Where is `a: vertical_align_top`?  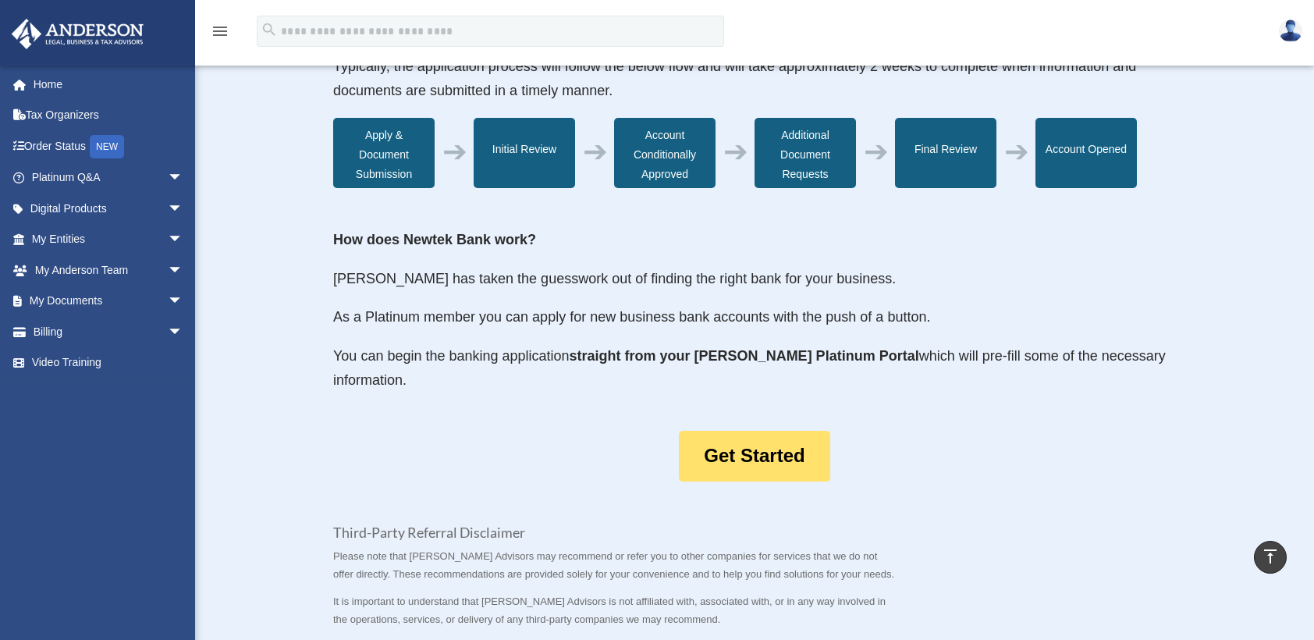 a: vertical_align_top is located at coordinates (1270, 557).